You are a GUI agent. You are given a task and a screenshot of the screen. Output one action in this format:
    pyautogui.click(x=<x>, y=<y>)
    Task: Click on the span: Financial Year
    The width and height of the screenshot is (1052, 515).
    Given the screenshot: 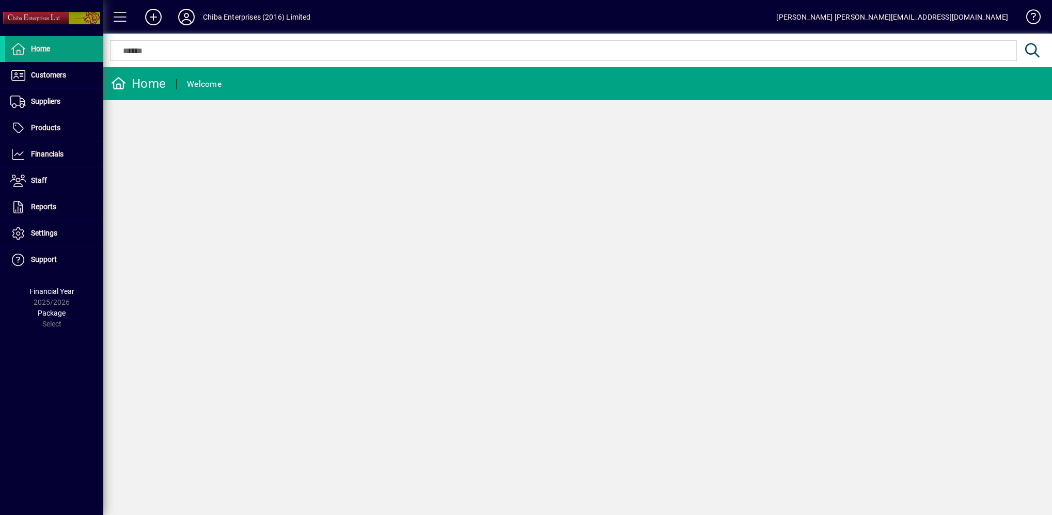 What is the action you would take?
    pyautogui.click(x=52, y=291)
    